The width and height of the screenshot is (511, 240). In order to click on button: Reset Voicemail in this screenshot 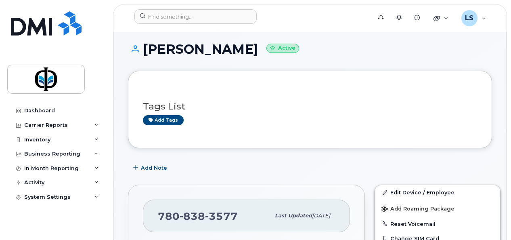, I will do `click(438, 224)`.